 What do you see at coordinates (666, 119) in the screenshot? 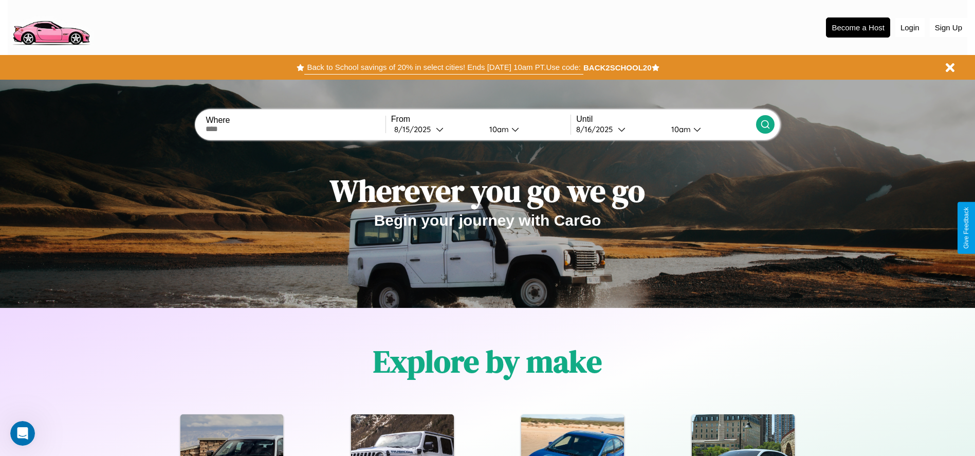
I see `label: Until` at bounding box center [666, 119].